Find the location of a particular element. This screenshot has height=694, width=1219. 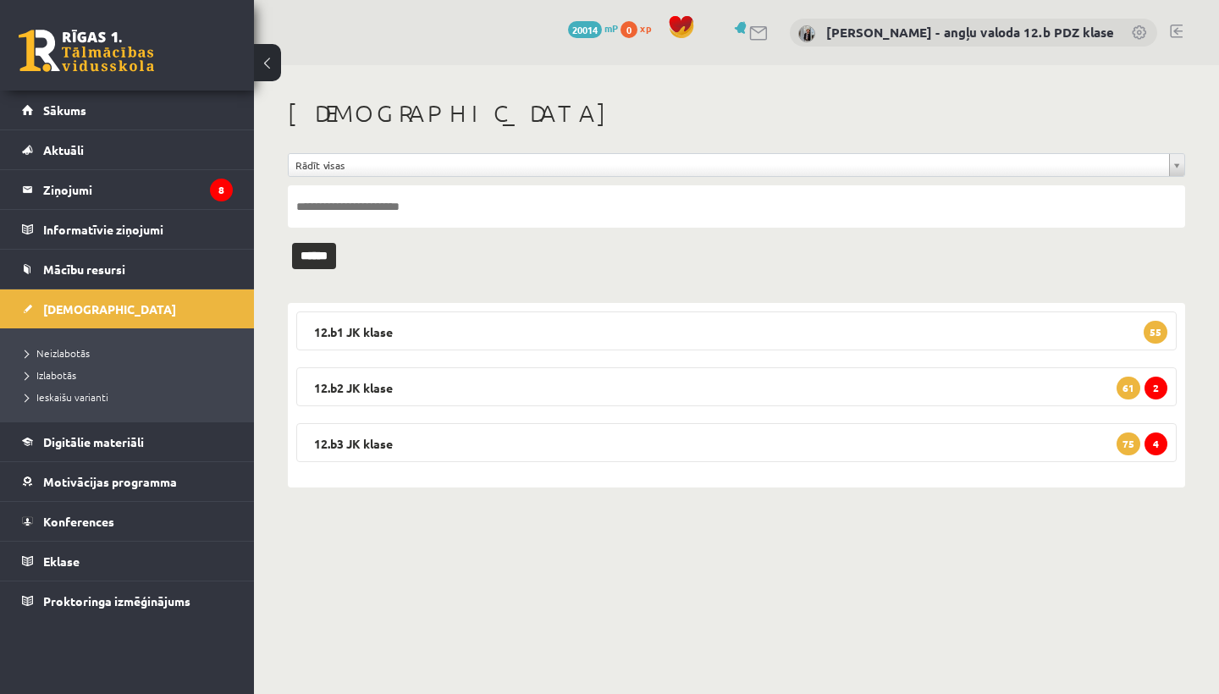

span: Aktuāli is located at coordinates (63, 150).